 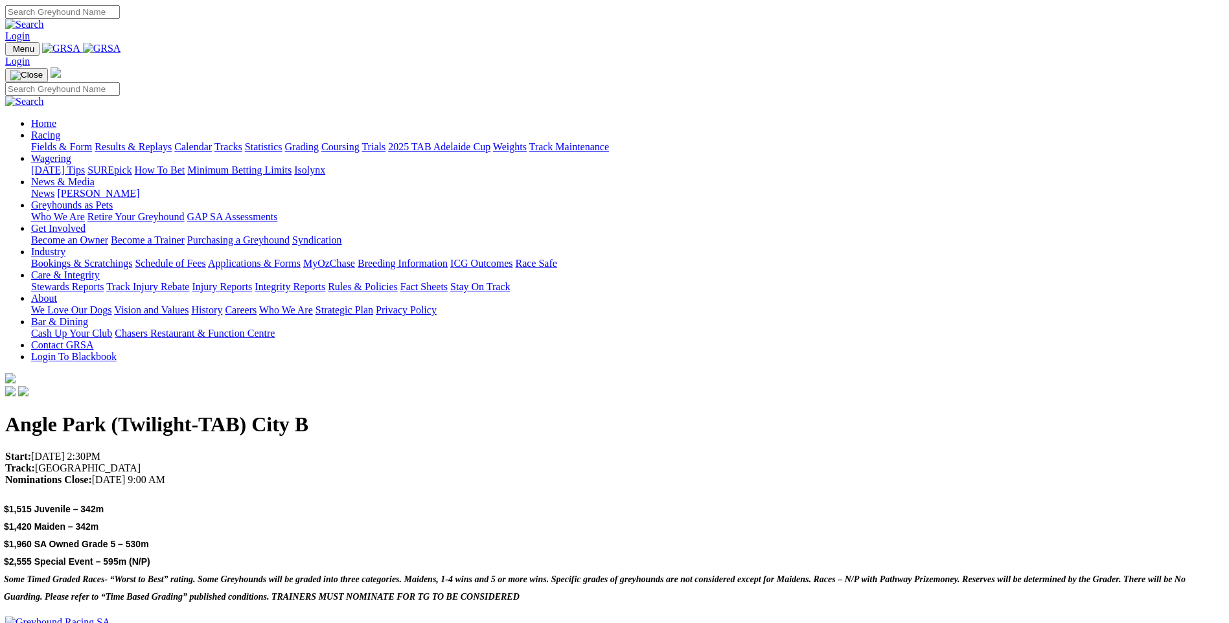 What do you see at coordinates (614, 424) in the screenshot?
I see `h1: Angle Park (Twilight-TAB) City B` at bounding box center [614, 424].